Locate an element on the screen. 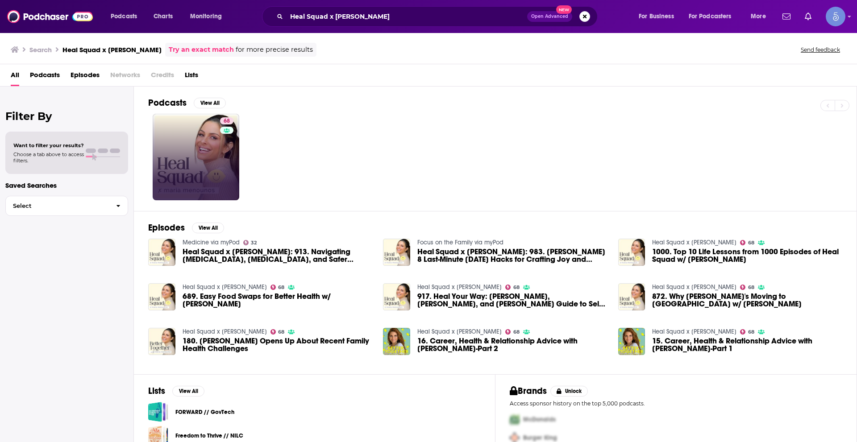 Image resolution: width=857 pixels, height=442 pixels. img: User Profile is located at coordinates (836, 17).